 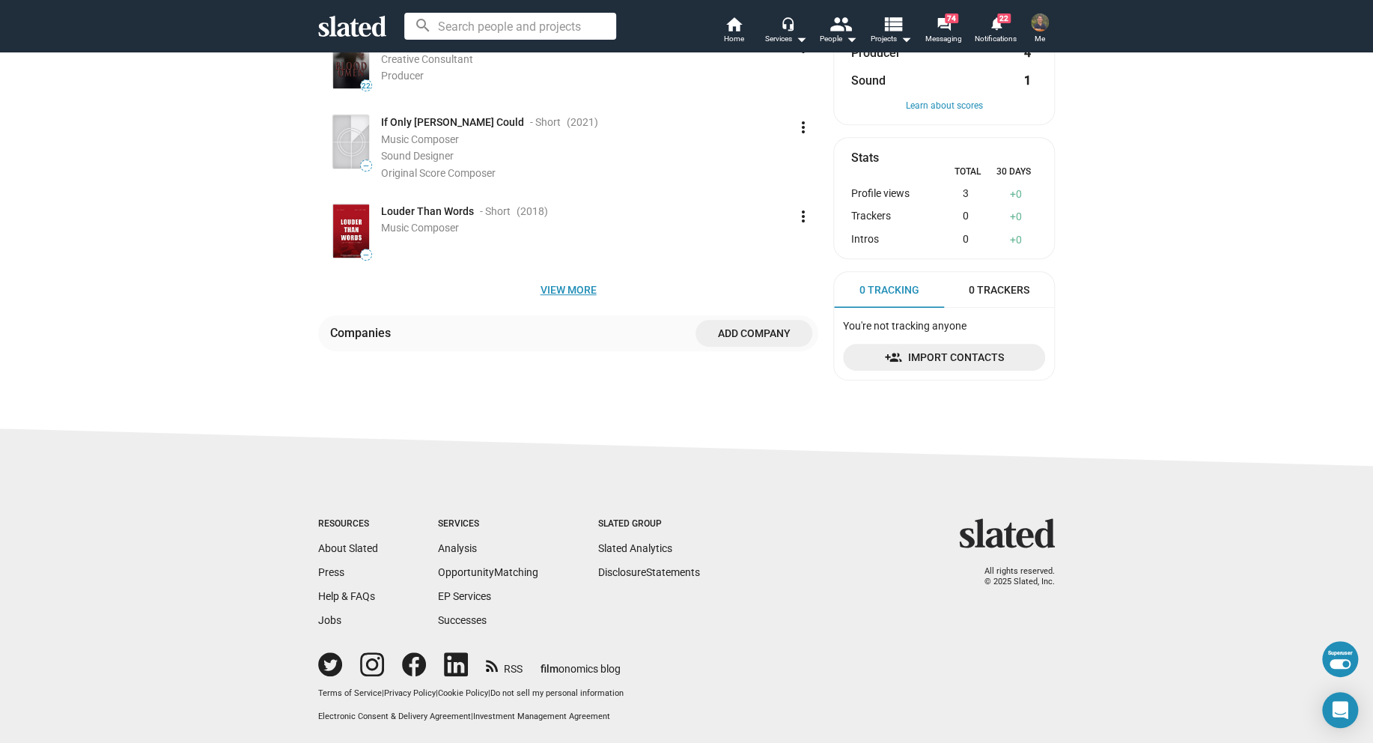 What do you see at coordinates (965, 194) in the screenshot?
I see `div: 3` at bounding box center [965, 194].